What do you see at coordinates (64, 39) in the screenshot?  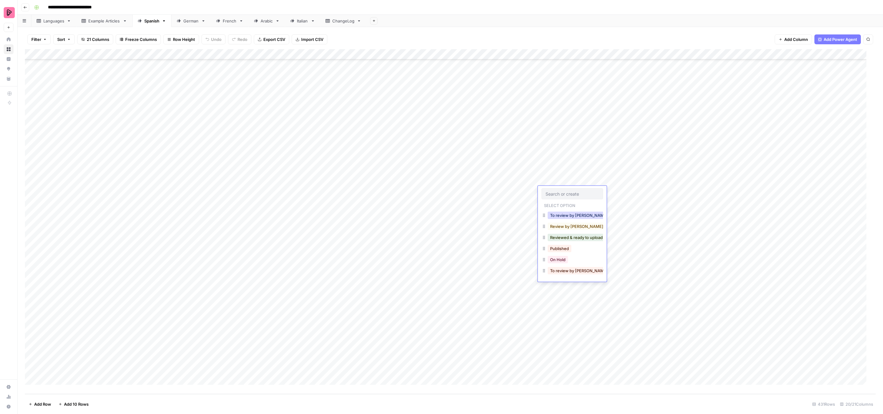 I see `button: Sort` at bounding box center [64, 39].